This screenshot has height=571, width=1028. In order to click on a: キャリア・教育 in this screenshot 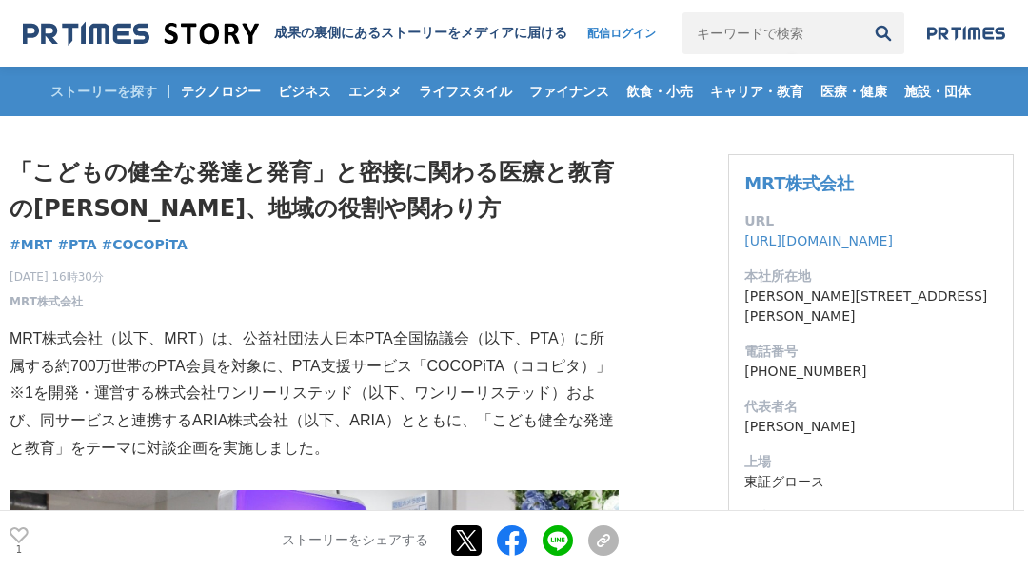, I will do `click(756, 91)`.